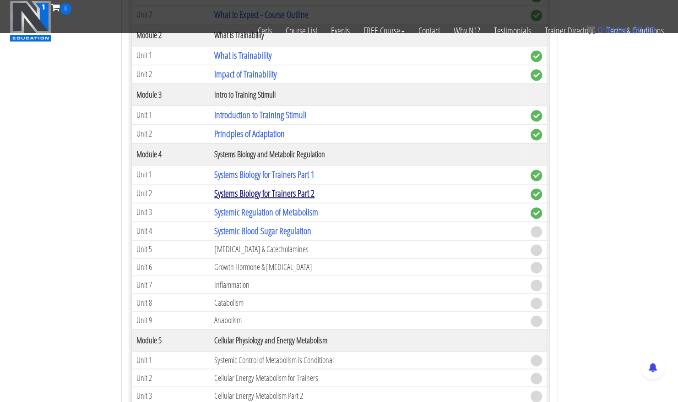 The width and height of the screenshot is (678, 402). I want to click on td: Catabolism, so click(368, 302).